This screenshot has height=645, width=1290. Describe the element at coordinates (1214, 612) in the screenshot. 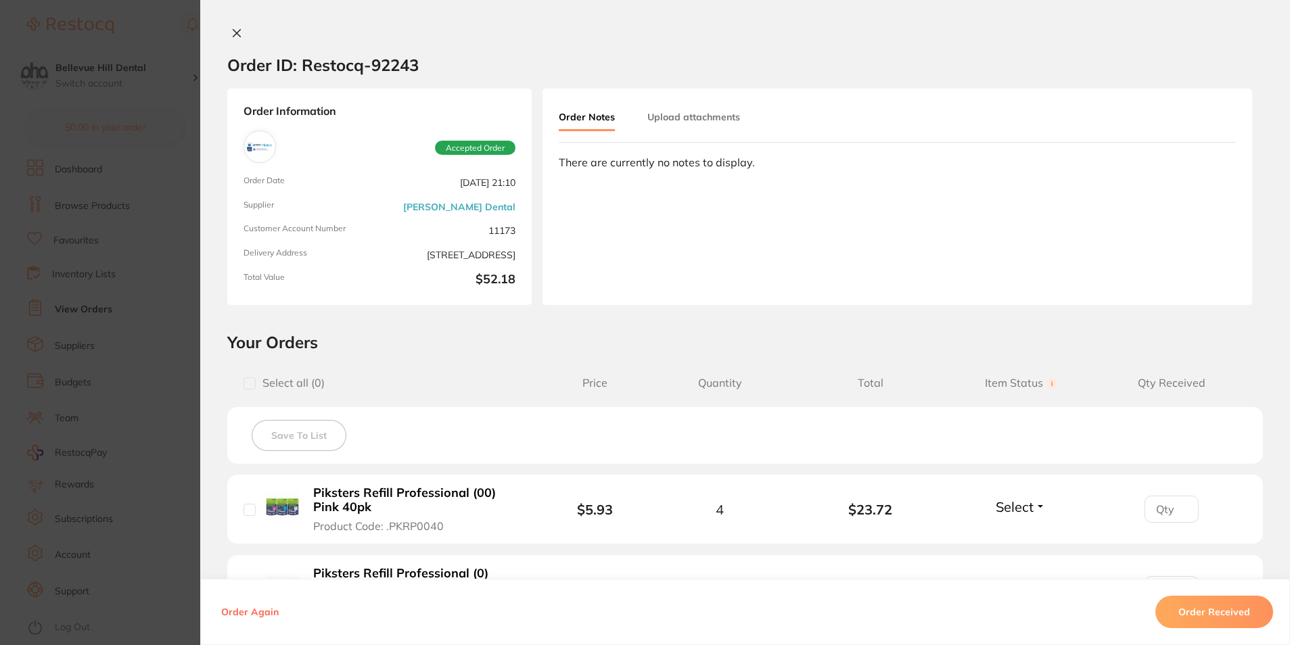

I see `button: Order Received` at that location.